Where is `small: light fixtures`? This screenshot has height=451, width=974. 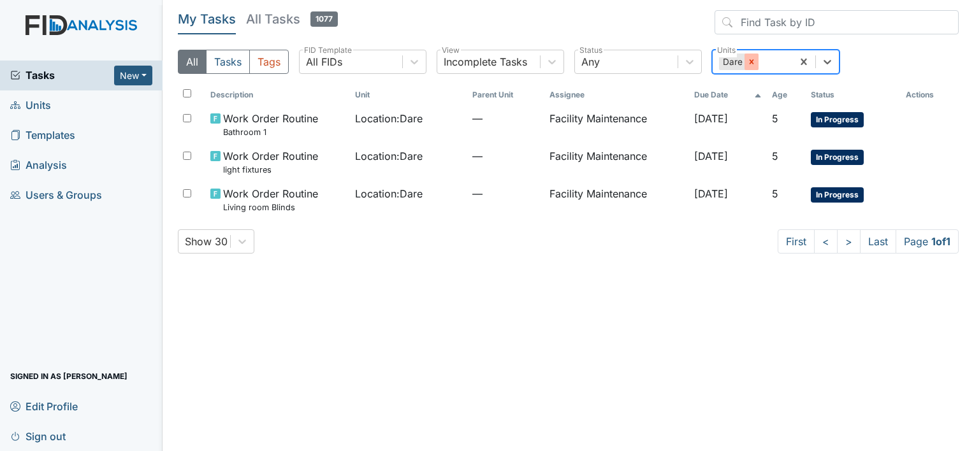 small: light fixtures is located at coordinates (270, 170).